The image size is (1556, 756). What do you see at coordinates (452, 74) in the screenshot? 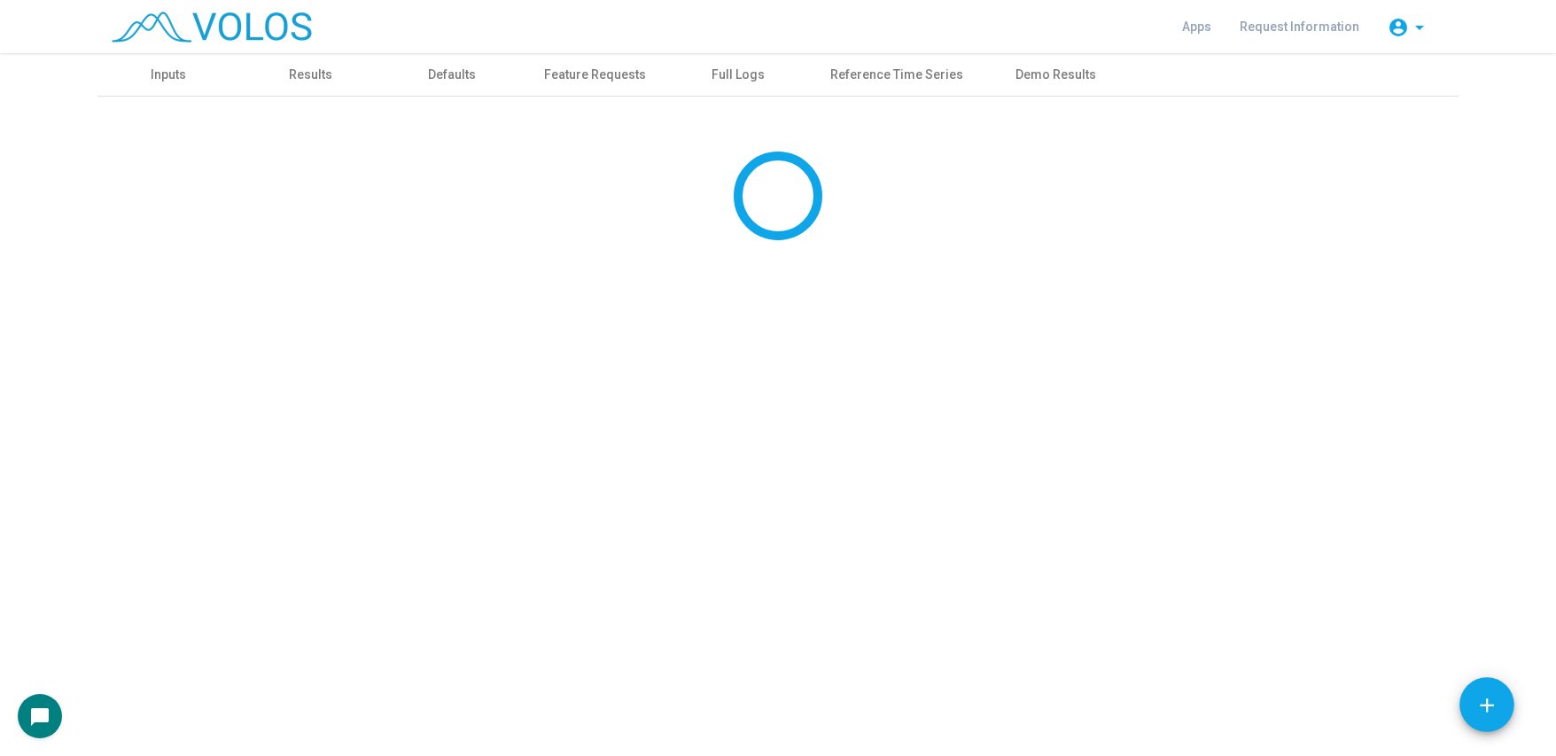
I see `div: Defaults` at bounding box center [452, 74].